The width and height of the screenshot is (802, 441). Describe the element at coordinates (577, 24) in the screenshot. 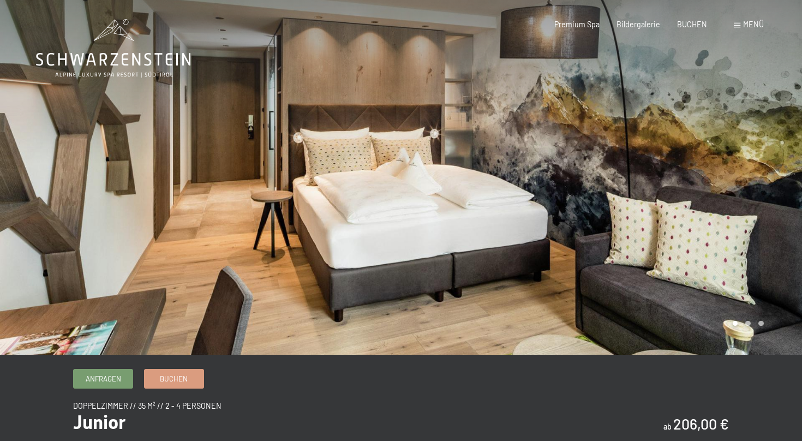

I see `span: Premium Spa` at that location.